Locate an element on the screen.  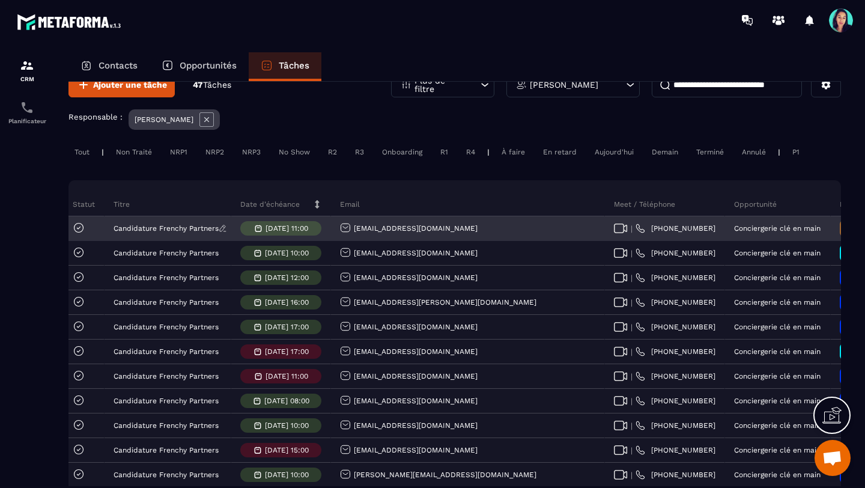
p: Contacts is located at coordinates (118, 66).